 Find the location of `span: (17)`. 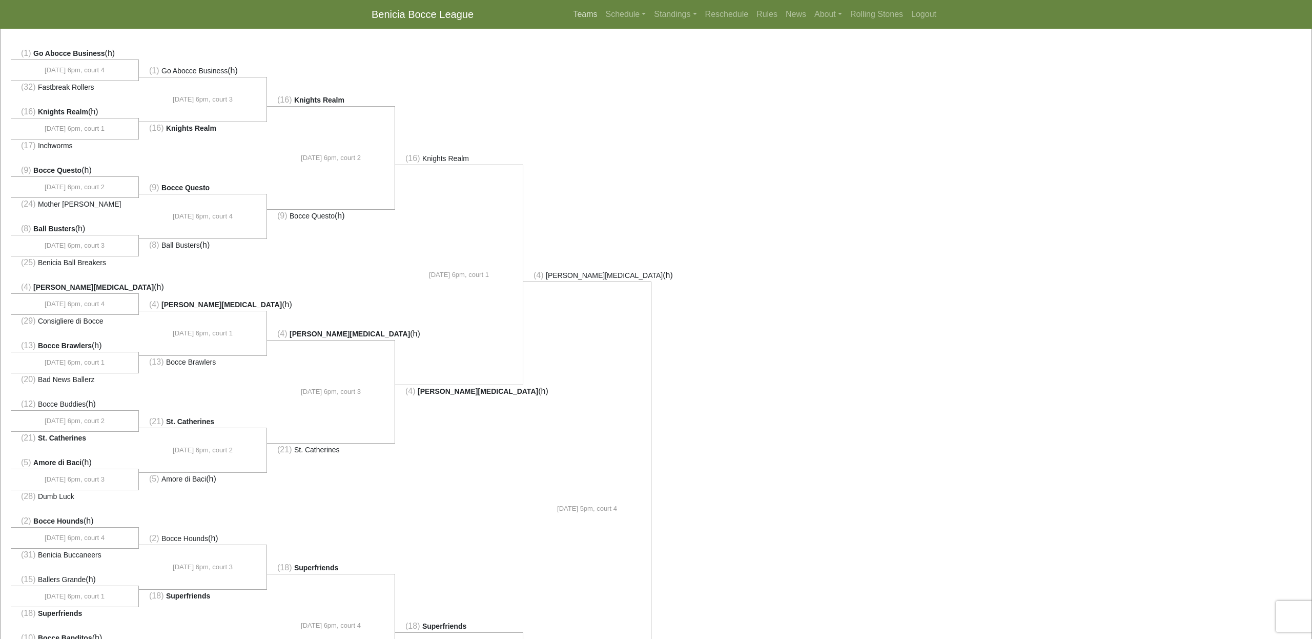

span: (17) is located at coordinates (28, 145).